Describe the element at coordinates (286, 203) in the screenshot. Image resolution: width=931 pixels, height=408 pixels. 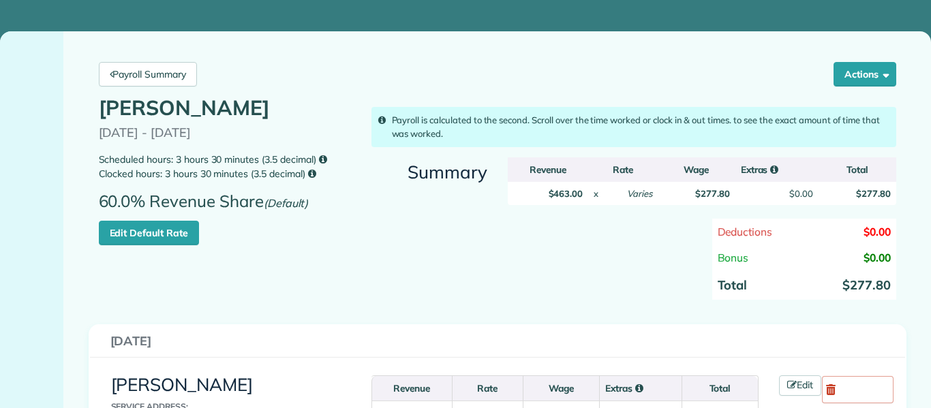
I see `em: (Default)` at that location.